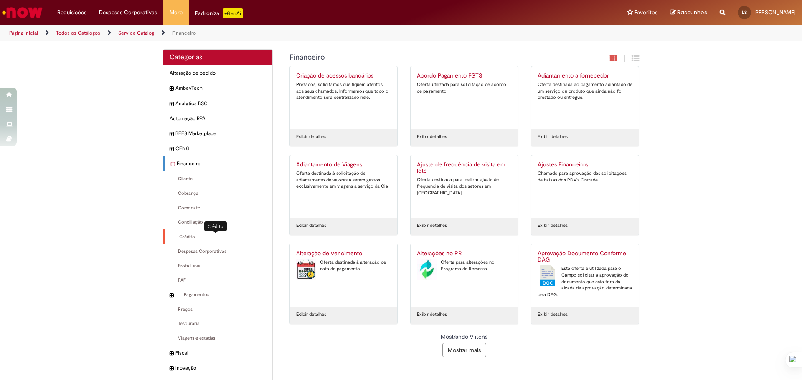 The image size is (802, 380). Describe the element at coordinates (343, 254) in the screenshot. I see `h2: Alteração de vencimento` at that location.